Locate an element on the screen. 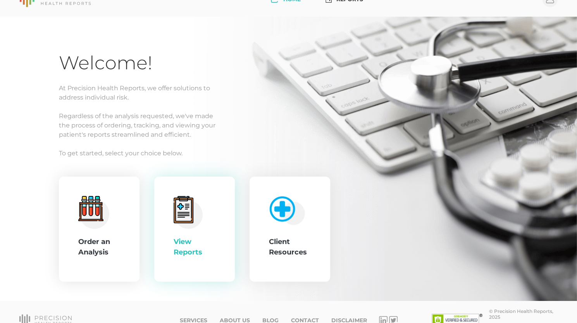  h1: Welcome! is located at coordinates (288, 63).